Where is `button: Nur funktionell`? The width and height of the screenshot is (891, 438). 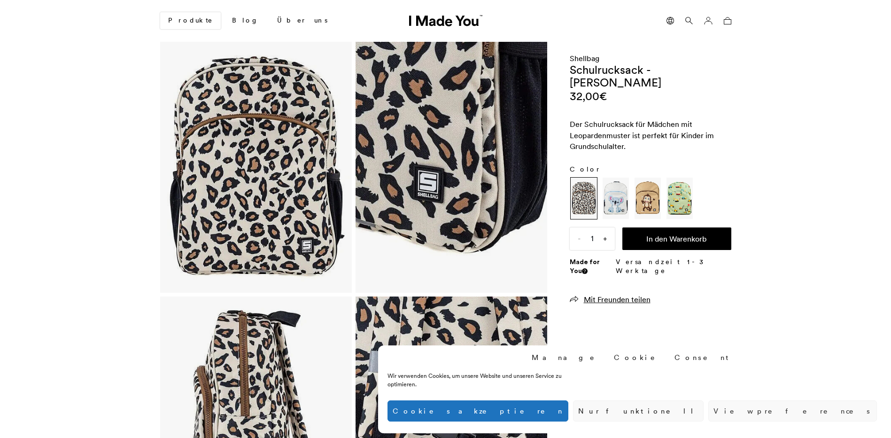
button: Nur funktionell is located at coordinates (638, 410).